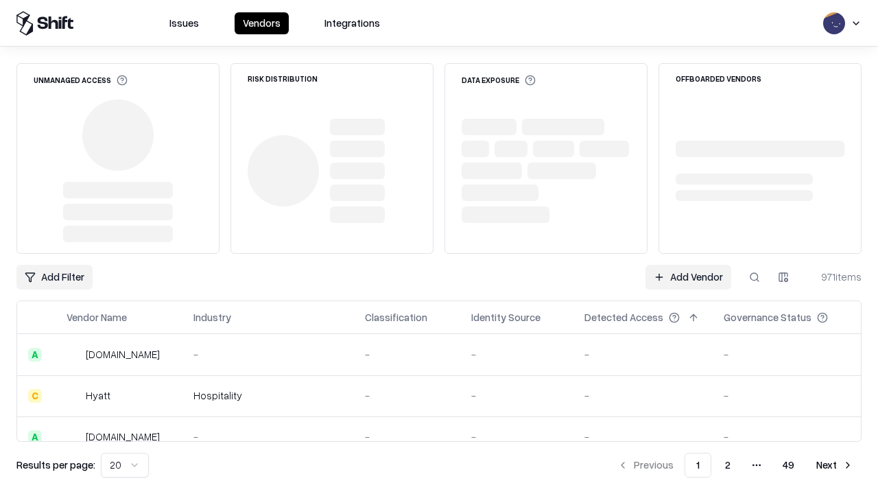 This screenshot has width=878, height=494. I want to click on div: Industry, so click(212, 317).